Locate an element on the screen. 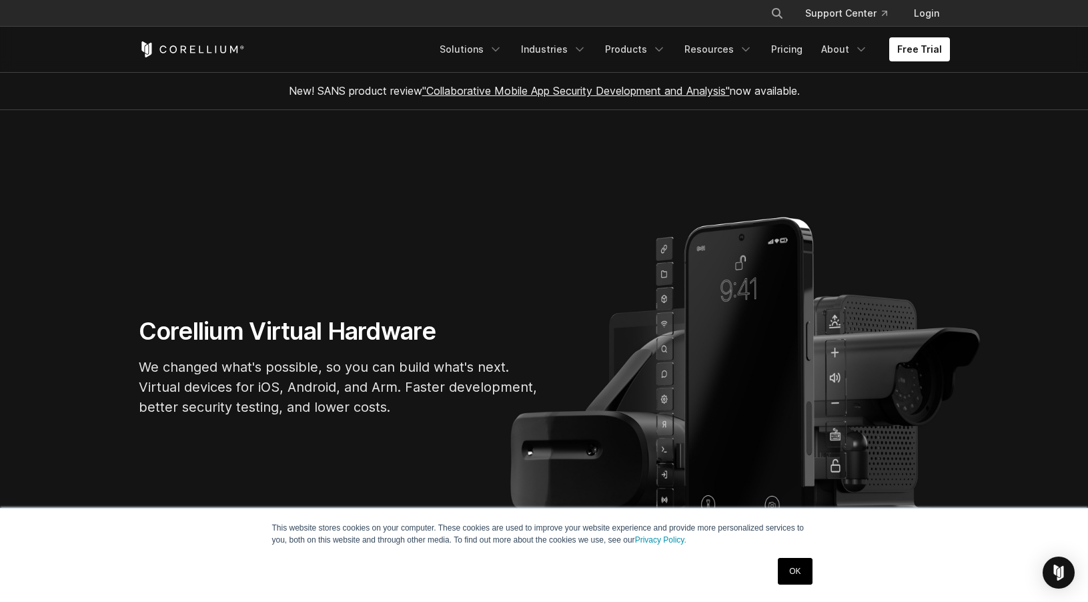 Image resolution: width=1088 pixels, height=602 pixels. p: This website stores cookies on your computer. These cookies are used to improve your website expe... is located at coordinates (545, 534).